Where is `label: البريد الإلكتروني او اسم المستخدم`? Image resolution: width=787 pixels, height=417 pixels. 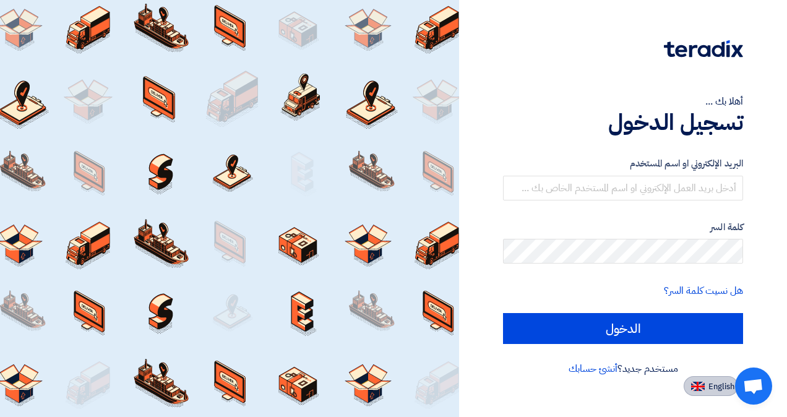
label: البريد الإلكتروني او اسم المستخدم is located at coordinates (623, 163).